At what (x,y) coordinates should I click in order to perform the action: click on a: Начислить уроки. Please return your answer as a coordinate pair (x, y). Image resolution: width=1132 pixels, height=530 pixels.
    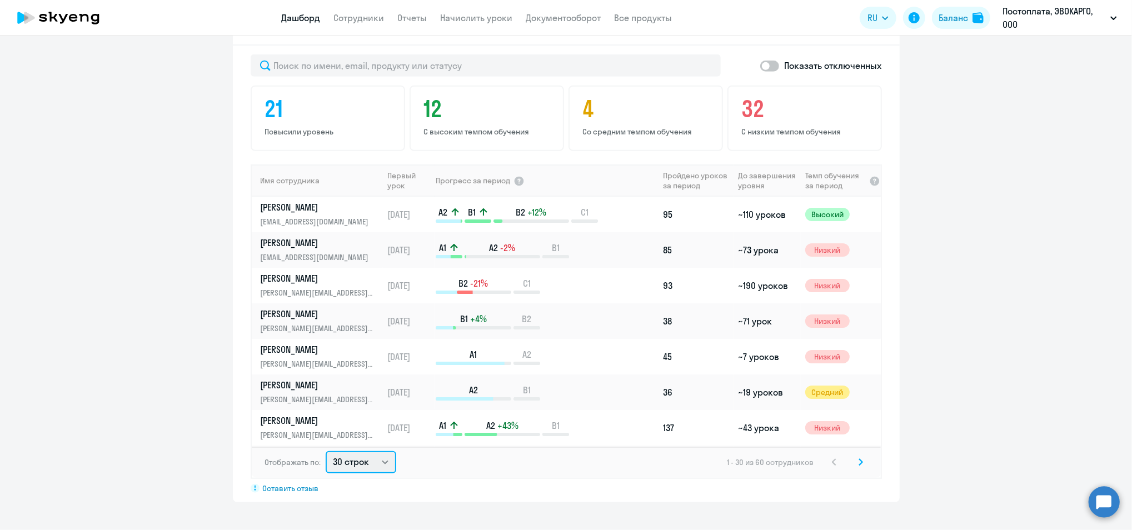
    Looking at the image, I should click on (477, 18).